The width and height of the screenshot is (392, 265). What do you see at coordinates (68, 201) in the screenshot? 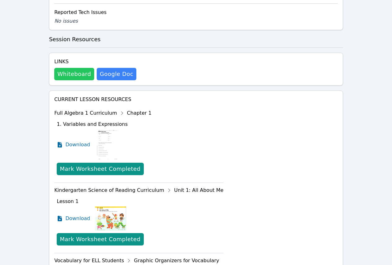
I see `span: Lesson 1` at bounding box center [68, 201].